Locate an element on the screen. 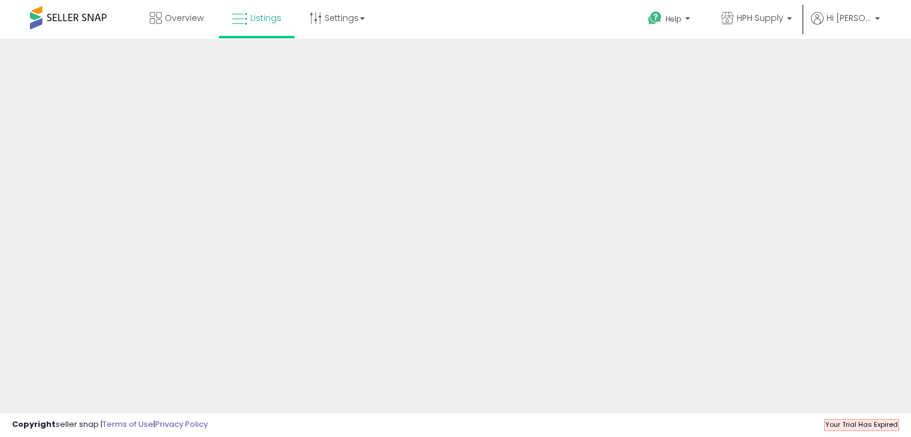 The image size is (911, 437). div: seller snap | | is located at coordinates (110, 425).